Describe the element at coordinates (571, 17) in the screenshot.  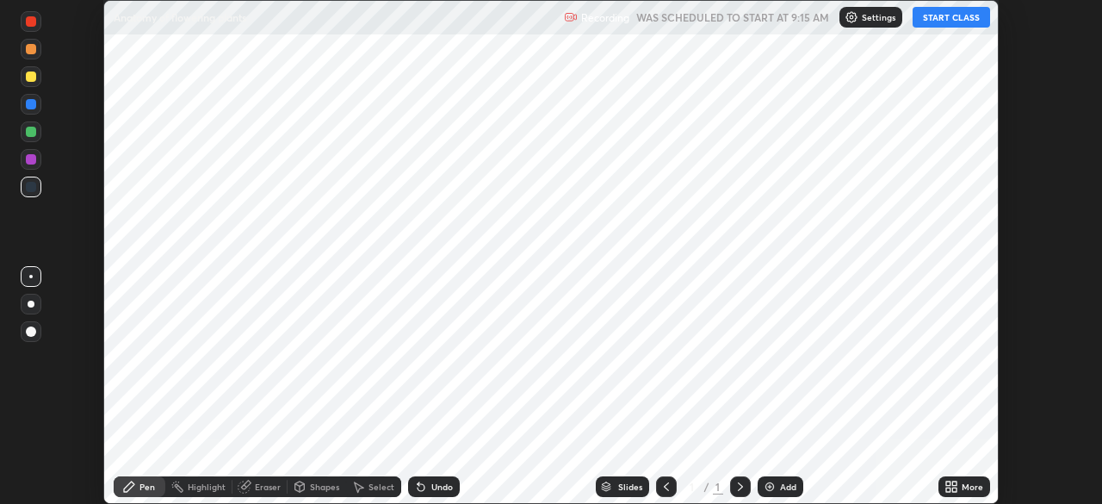
I see `img: recording.375f2c34.svg` at that location.